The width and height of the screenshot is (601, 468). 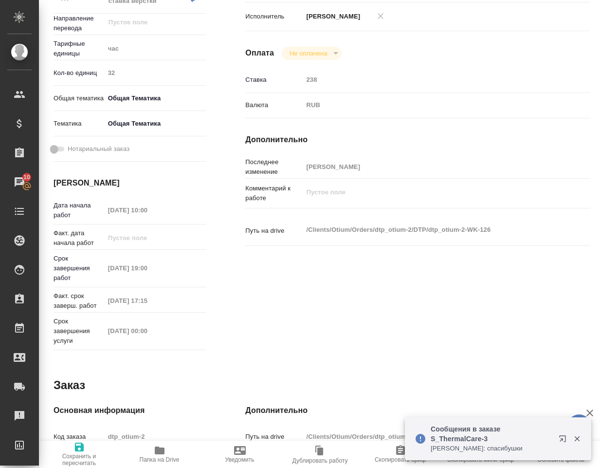 I want to click on span: Уведомить, so click(x=240, y=459).